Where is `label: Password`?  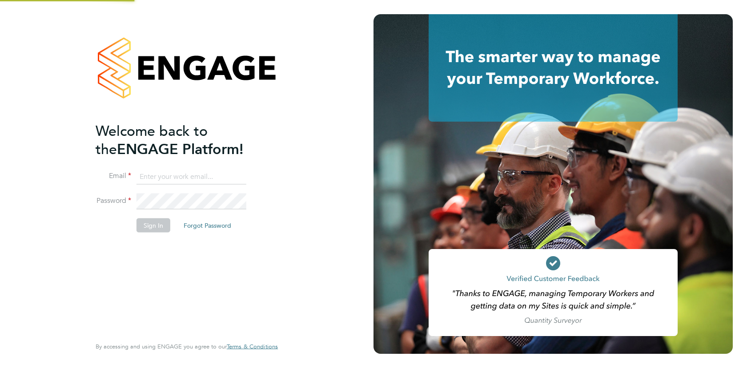 label: Password is located at coordinates (113, 201).